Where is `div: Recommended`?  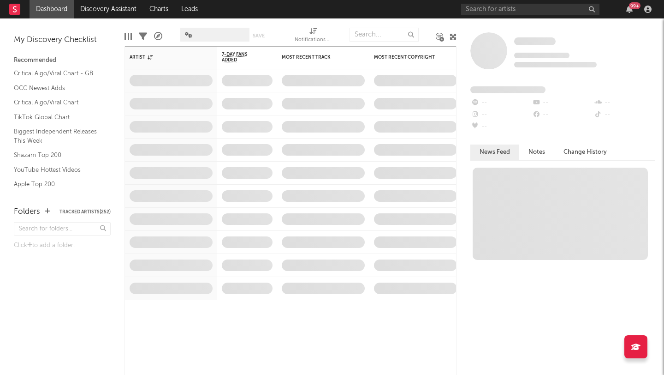
div: Recommended is located at coordinates (62, 60).